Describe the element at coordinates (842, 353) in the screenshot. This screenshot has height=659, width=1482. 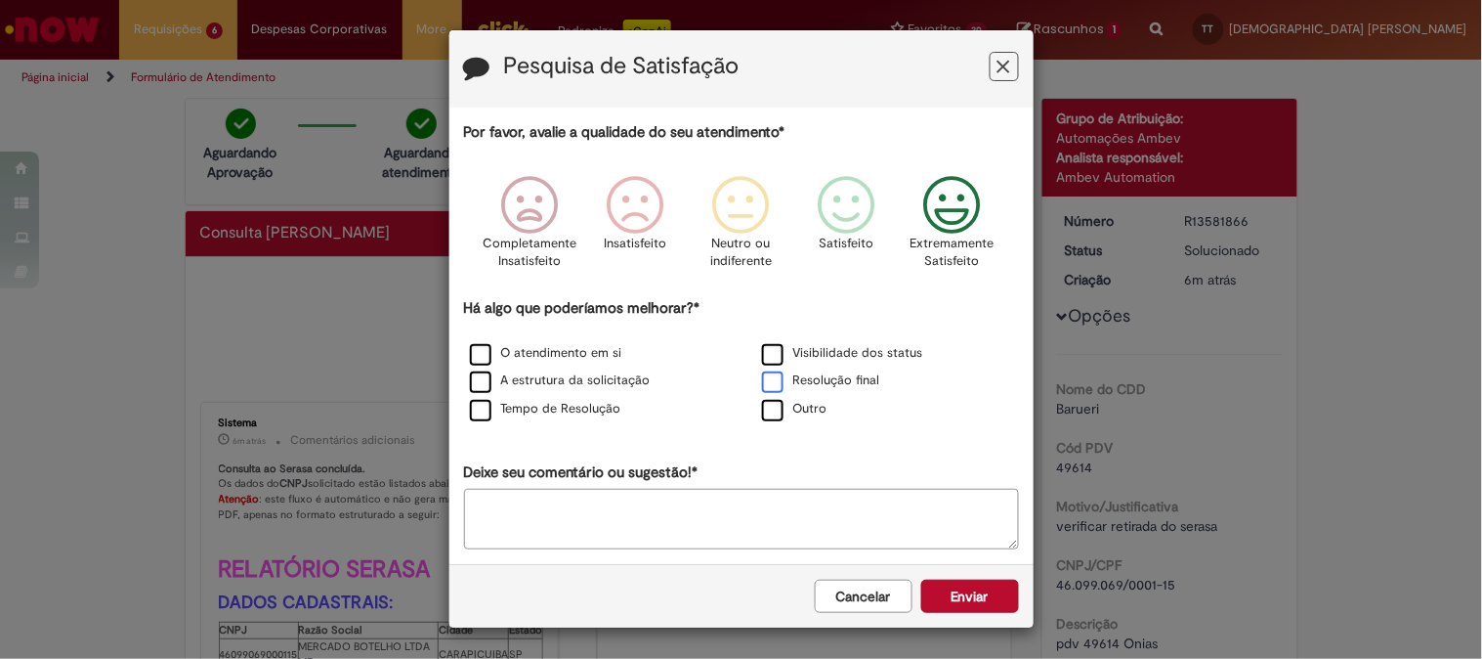
I see `label: Visibilidade dos status` at that location.